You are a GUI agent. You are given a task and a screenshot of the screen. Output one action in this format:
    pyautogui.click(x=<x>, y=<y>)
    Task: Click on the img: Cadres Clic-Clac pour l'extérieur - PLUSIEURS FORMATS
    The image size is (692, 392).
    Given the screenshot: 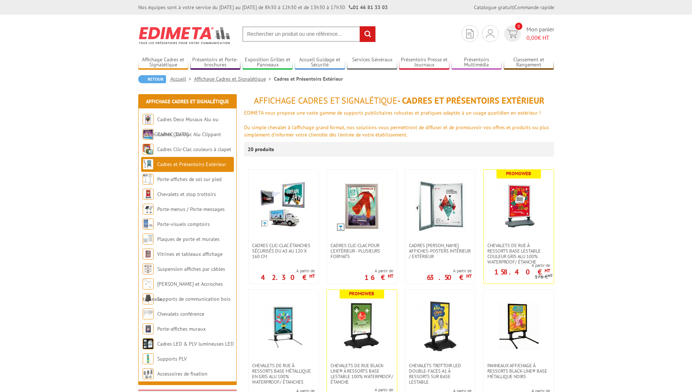 What is the action you would take?
    pyautogui.click(x=362, y=206)
    